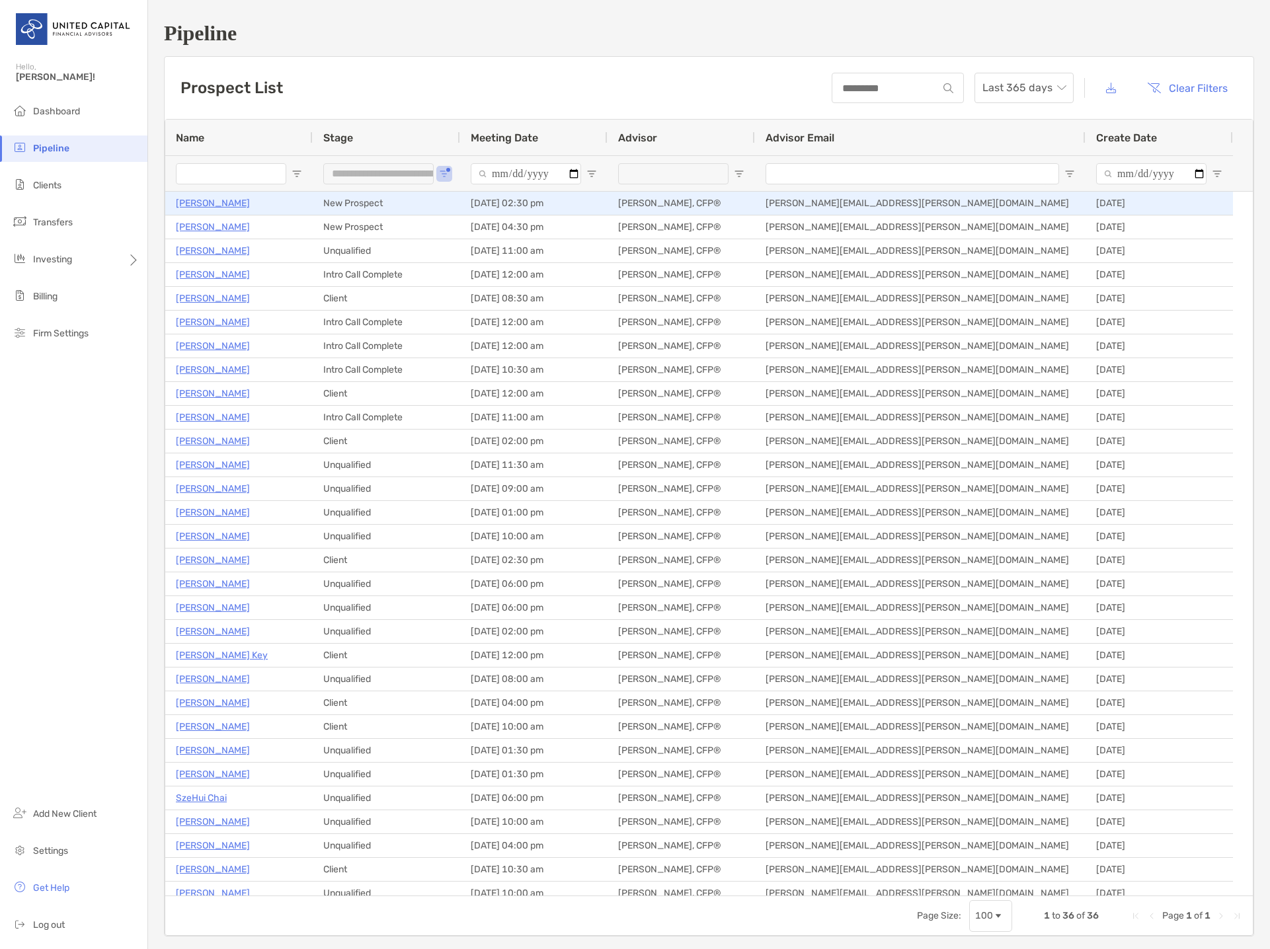 This screenshot has height=949, width=1270. What do you see at coordinates (20, 147) in the screenshot?
I see `img: pipeline icon` at bounding box center [20, 147].